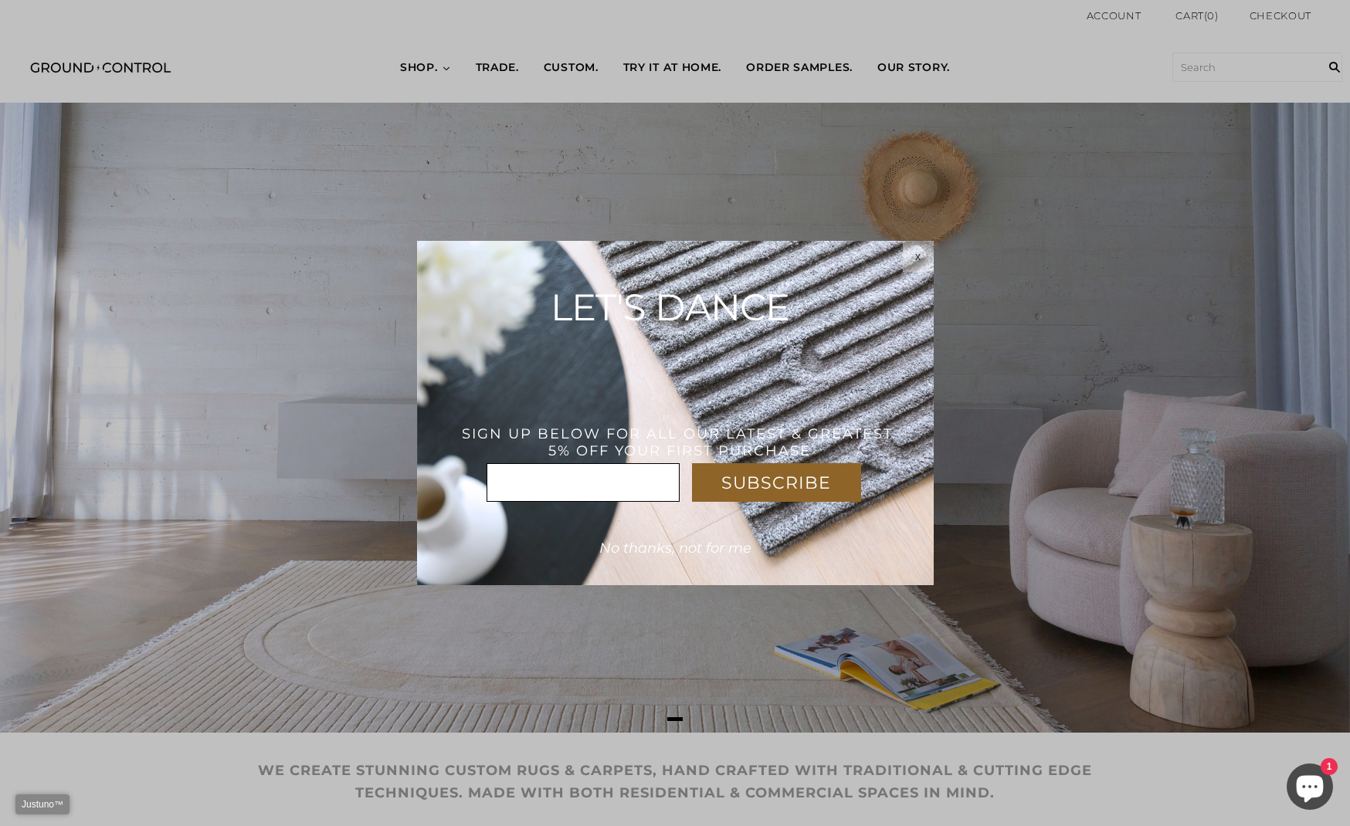 The image size is (1350, 826). Describe the element at coordinates (42, 805) in the screenshot. I see `a: Justuno™` at that location.